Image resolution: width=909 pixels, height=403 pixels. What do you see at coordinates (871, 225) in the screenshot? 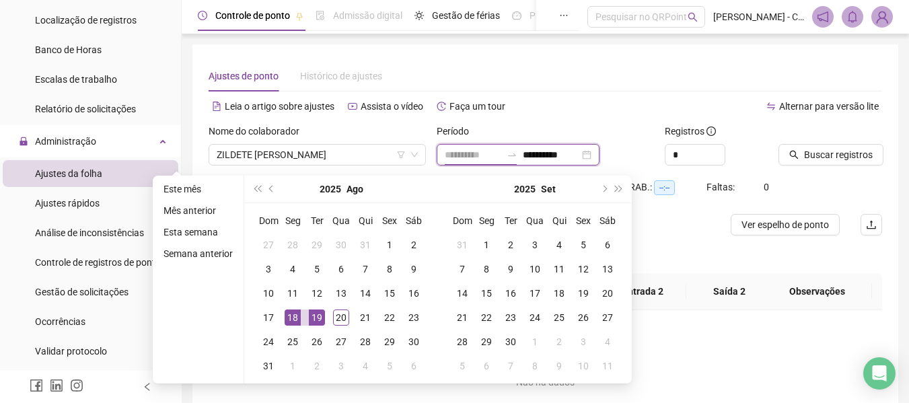
I see `span: upload` at bounding box center [871, 225].